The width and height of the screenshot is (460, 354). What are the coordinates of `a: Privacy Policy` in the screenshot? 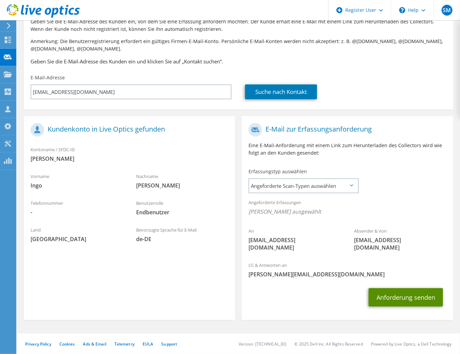 It's located at (38, 344).